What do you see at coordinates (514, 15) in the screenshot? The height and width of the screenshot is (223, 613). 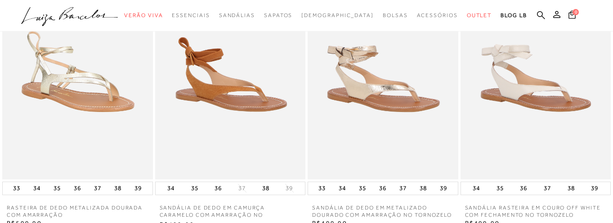 I see `a: BLOG LB` at bounding box center [514, 15].